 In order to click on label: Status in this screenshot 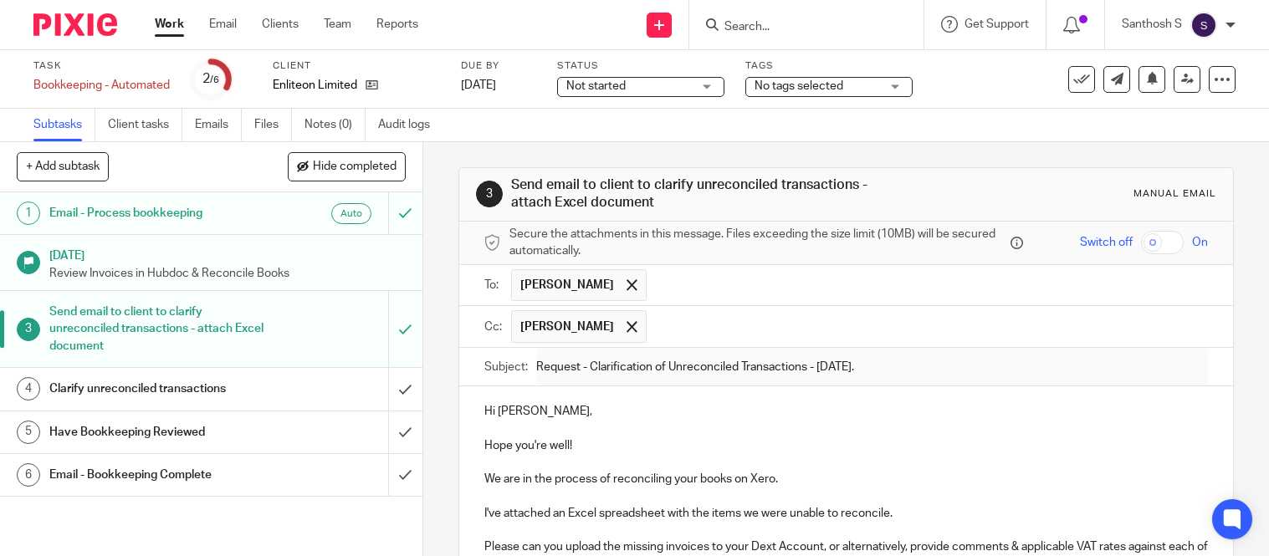, I will do `click(641, 66)`.